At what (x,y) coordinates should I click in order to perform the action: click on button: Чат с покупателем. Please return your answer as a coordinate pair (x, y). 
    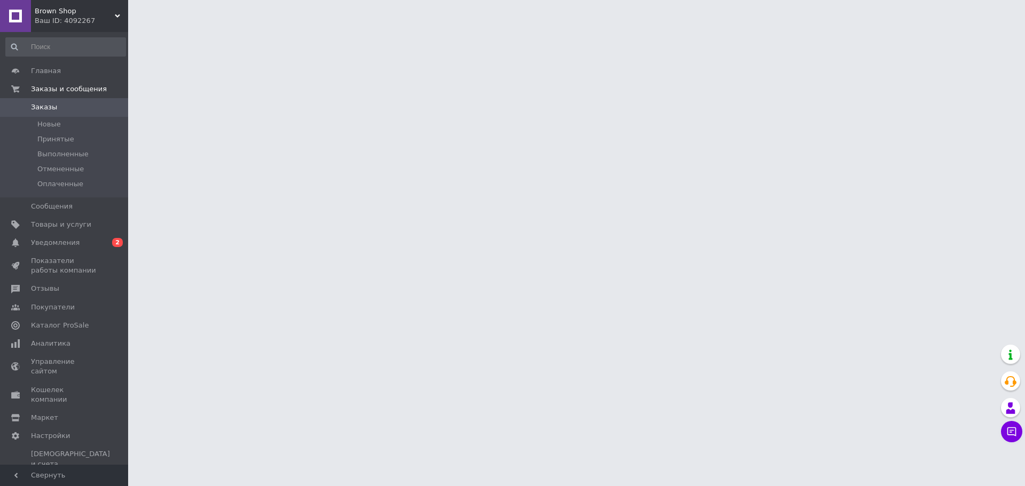
    Looking at the image, I should click on (1011, 432).